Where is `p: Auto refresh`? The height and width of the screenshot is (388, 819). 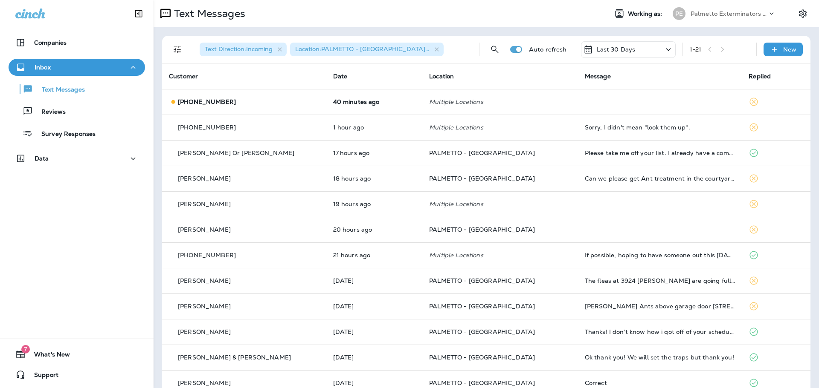
p: Auto refresh is located at coordinates (547, 49).